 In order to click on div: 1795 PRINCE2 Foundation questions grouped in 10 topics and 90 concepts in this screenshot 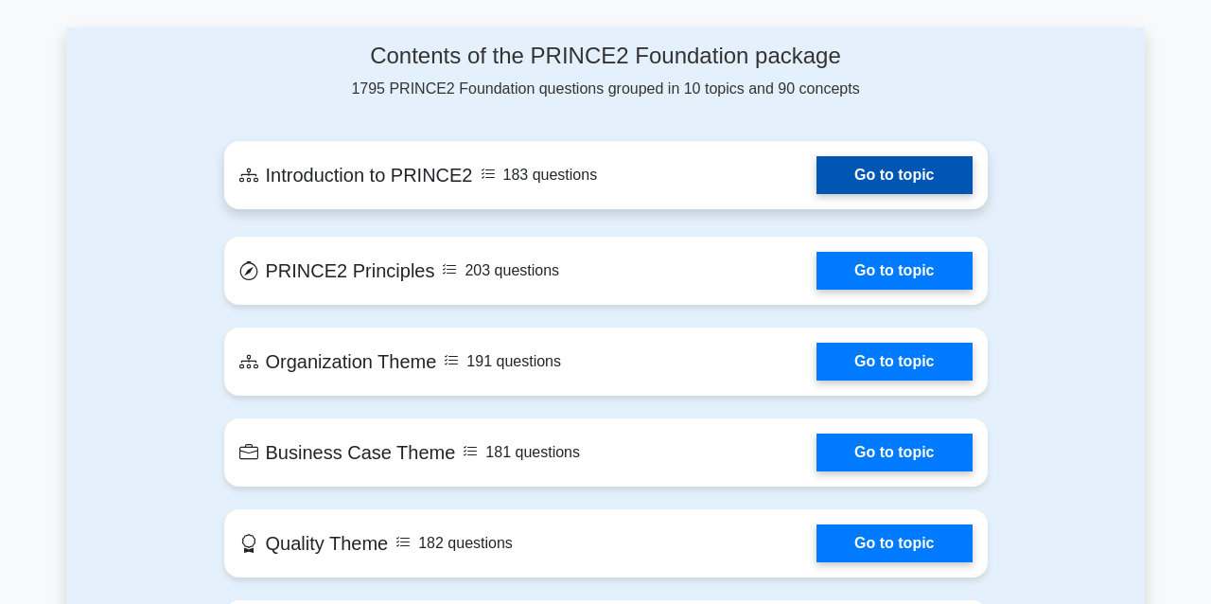, I will do `click(606, 71)`.